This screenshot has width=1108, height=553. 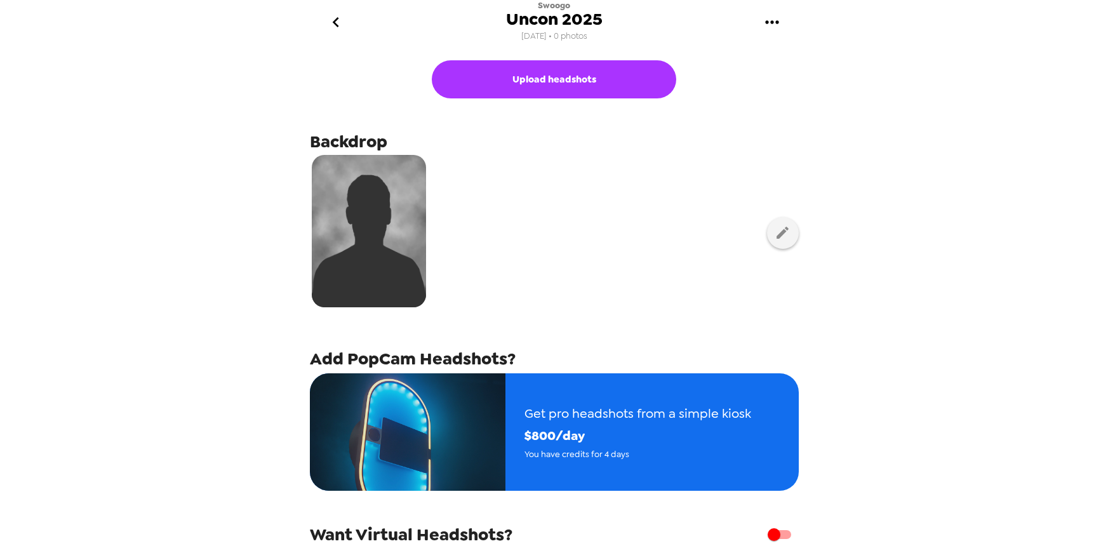 I want to click on button: gallery menu, so click(x=772, y=22).